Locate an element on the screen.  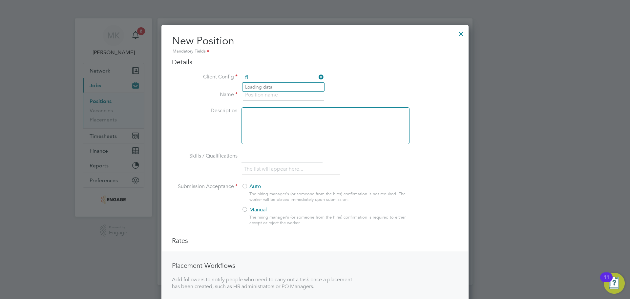
h3: Details is located at coordinates (315, 62).